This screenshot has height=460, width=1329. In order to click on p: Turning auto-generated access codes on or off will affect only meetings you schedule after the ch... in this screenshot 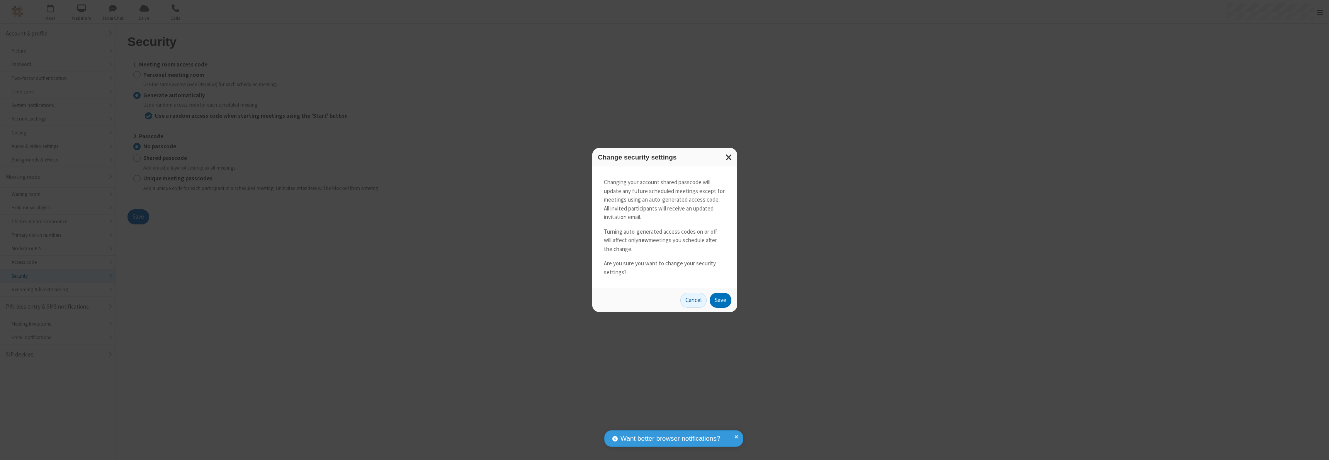, I will do `click(665, 241)`.